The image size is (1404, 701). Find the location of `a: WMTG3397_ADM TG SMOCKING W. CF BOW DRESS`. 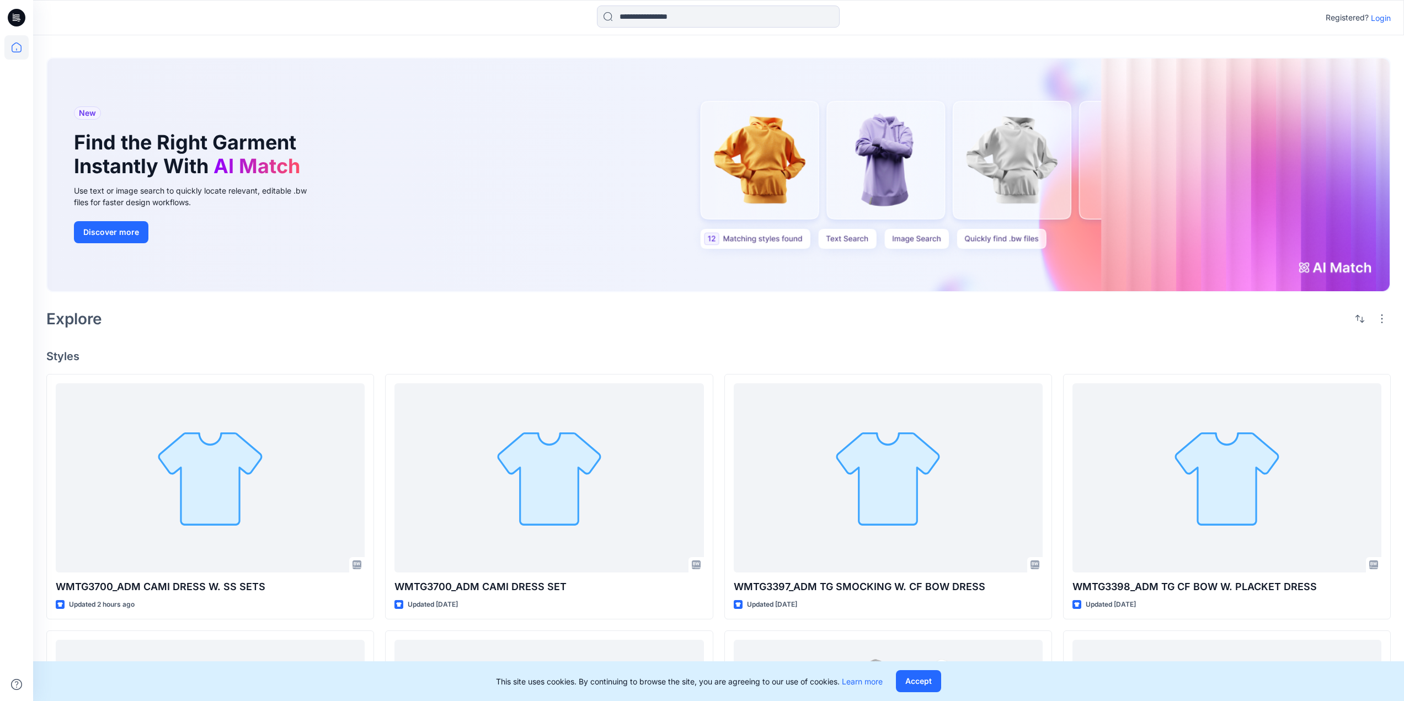

a: WMTG3397_ADM TG SMOCKING W. CF BOW DRESS is located at coordinates (888, 478).